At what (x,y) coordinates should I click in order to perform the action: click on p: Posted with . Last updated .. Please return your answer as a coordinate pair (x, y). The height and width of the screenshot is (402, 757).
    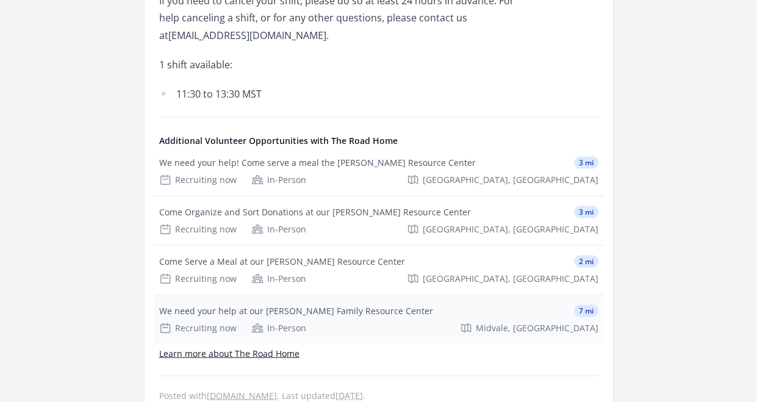
    Looking at the image, I should click on (379, 395).